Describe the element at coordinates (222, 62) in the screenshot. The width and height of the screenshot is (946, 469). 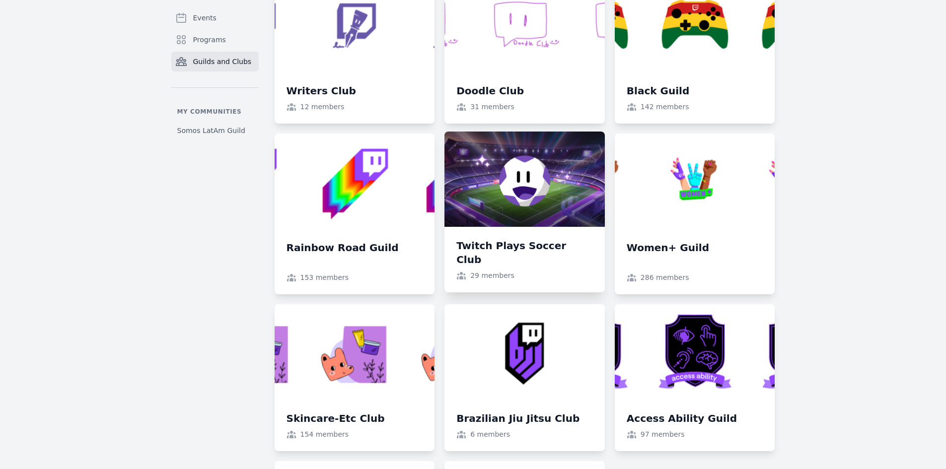
I see `span: Guilds and Clubs` at that location.